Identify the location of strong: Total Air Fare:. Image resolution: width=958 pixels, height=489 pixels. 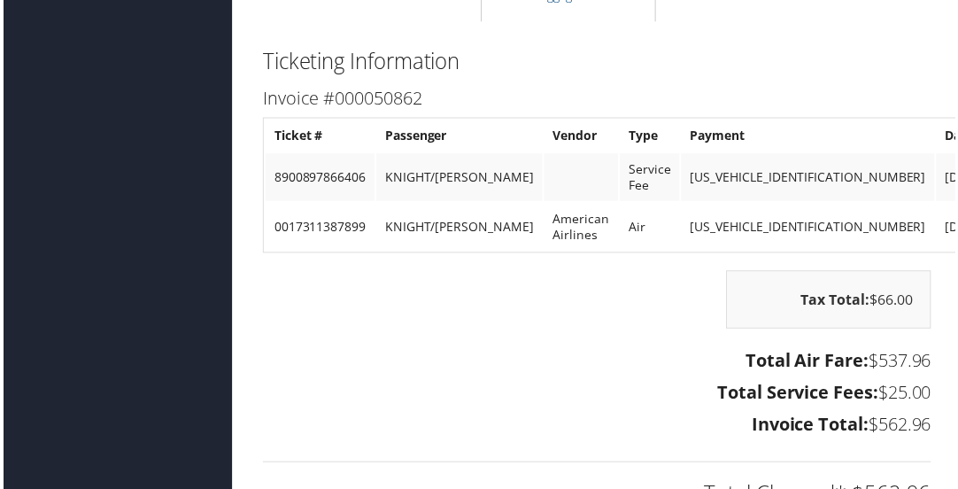
(809, 362).